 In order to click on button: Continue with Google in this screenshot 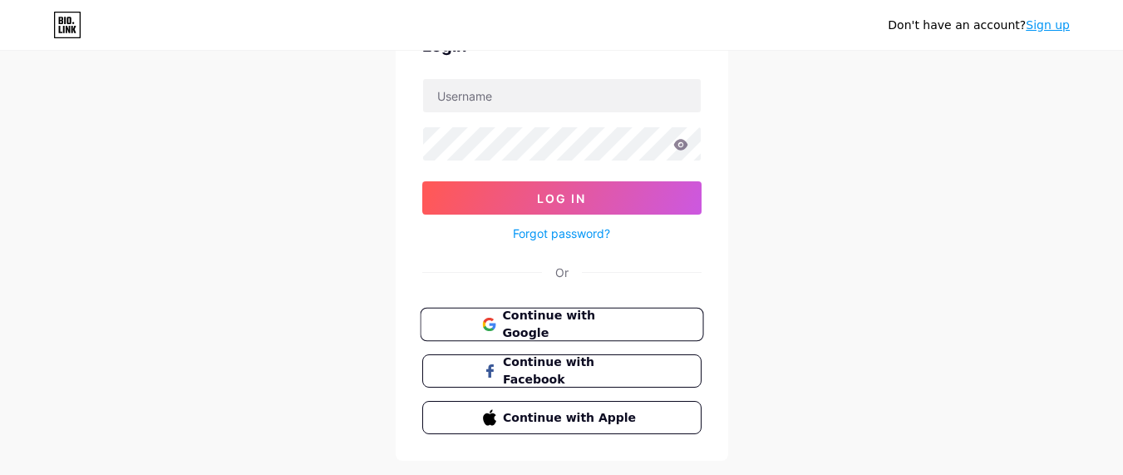, I will do `click(561, 324)`.